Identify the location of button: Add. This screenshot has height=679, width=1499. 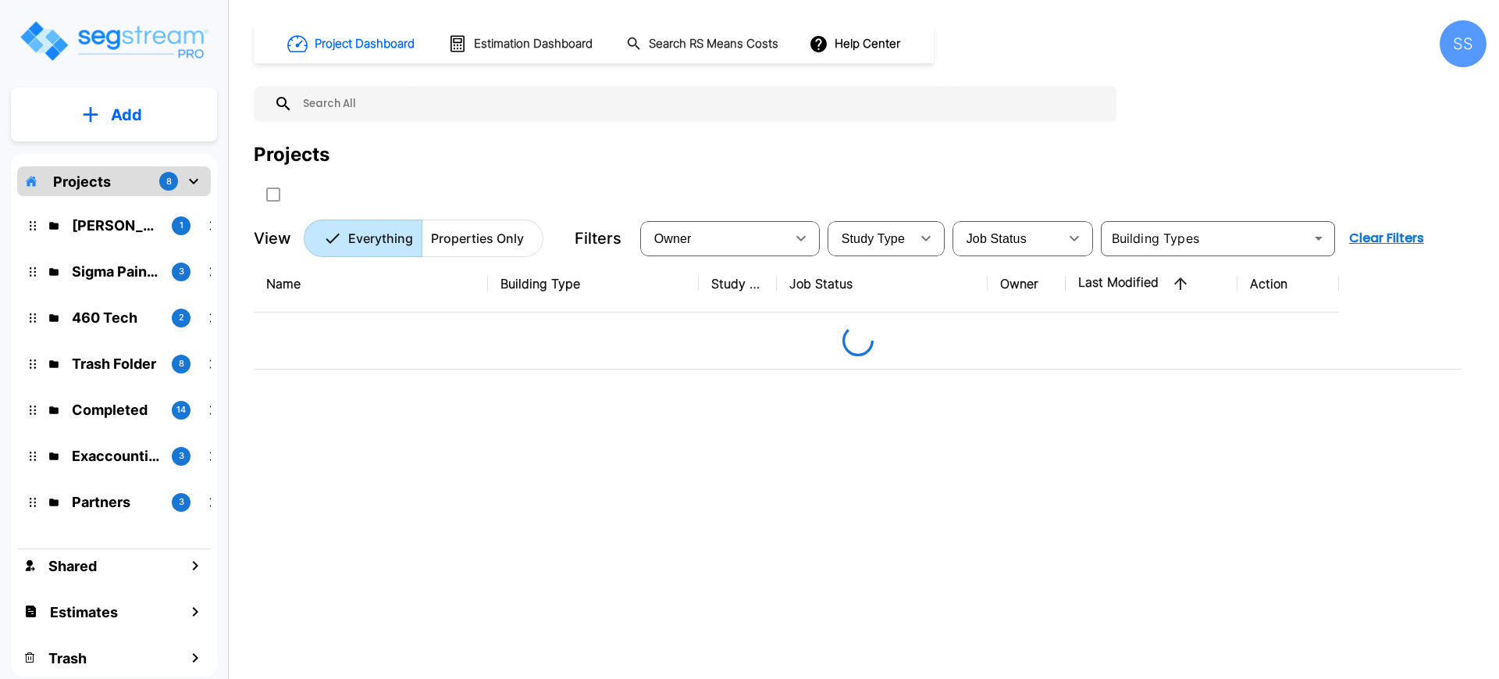
(114, 115).